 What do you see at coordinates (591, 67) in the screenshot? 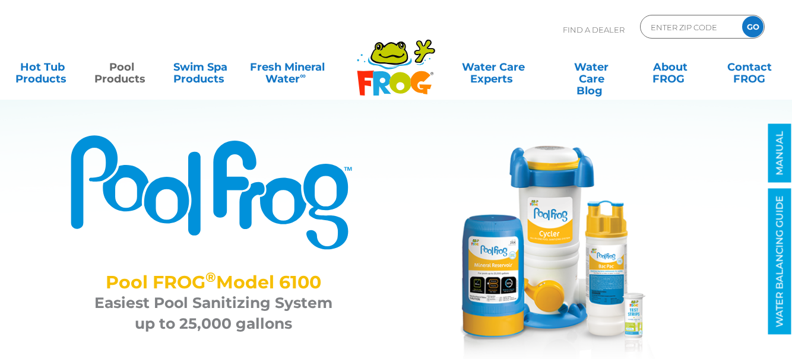
I see `a: Water CareBlog` at bounding box center [591, 67].